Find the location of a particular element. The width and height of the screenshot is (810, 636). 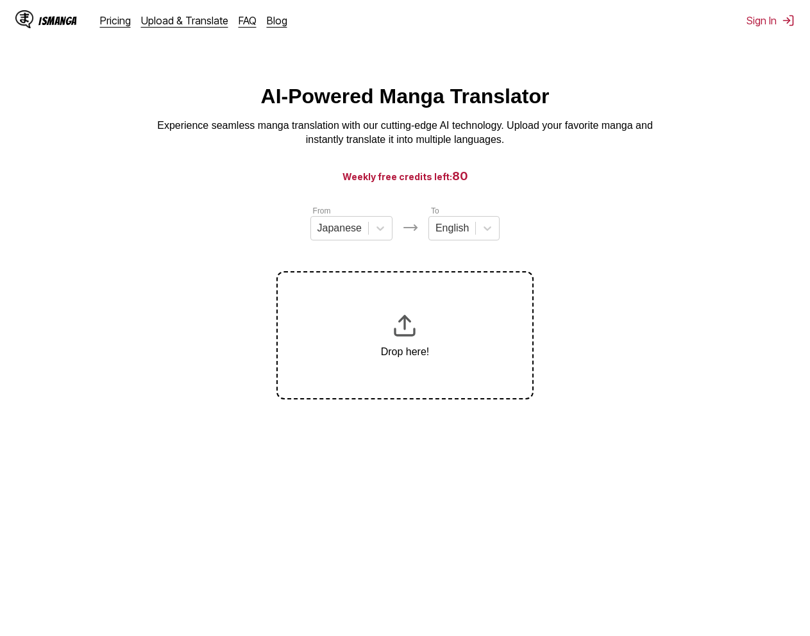

a: Blog is located at coordinates (277, 21).